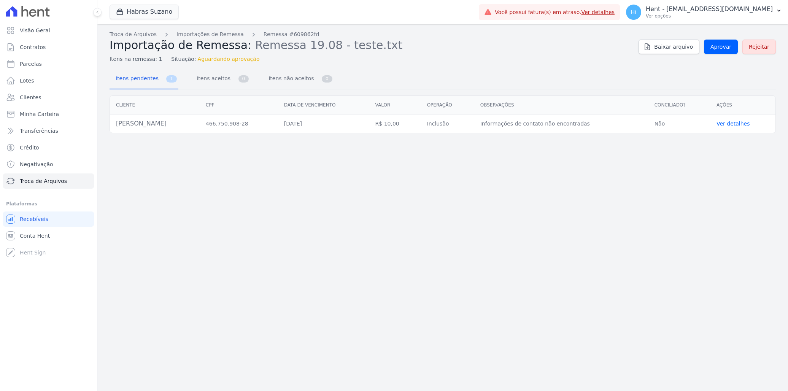  Describe the element at coordinates (710, 16) in the screenshot. I see `p: Ver opções` at that location.